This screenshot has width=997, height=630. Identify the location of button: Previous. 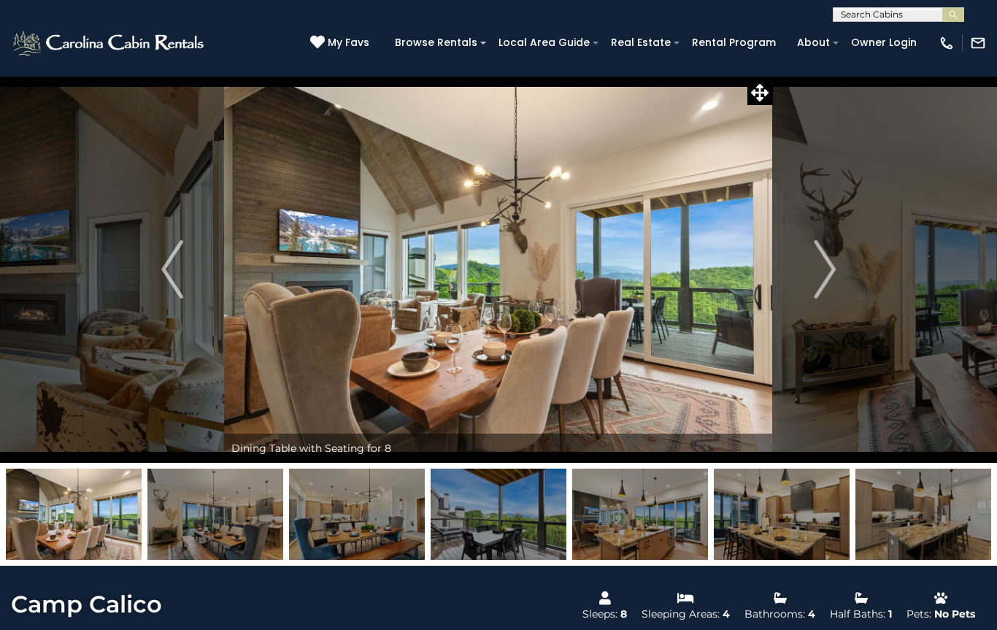
(172, 269).